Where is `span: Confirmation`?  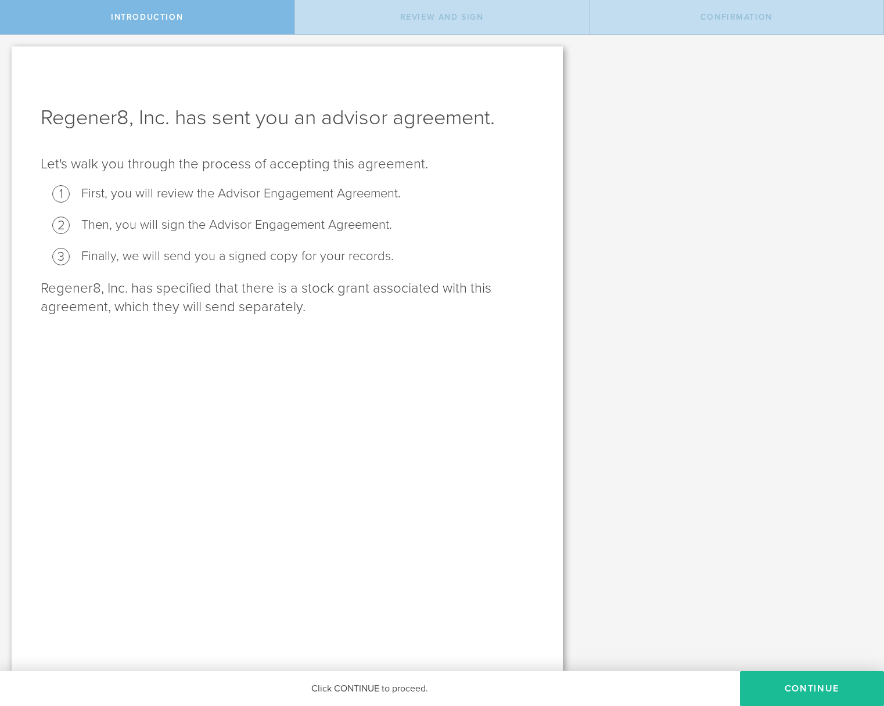
span: Confirmation is located at coordinates (736, 17).